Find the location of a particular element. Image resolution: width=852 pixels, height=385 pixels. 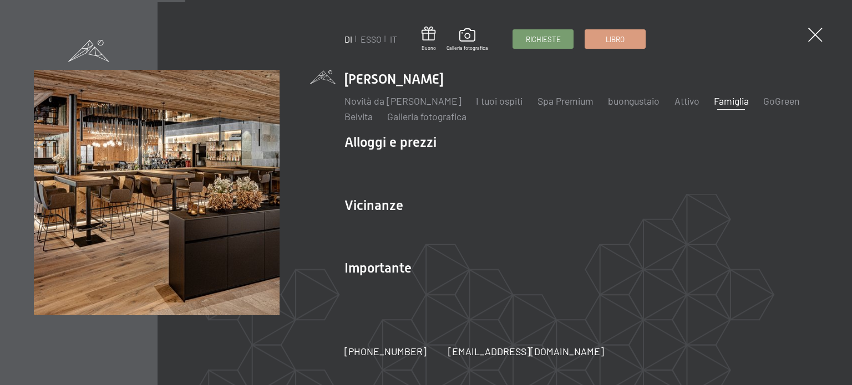

font: Famiglia is located at coordinates (731, 101).